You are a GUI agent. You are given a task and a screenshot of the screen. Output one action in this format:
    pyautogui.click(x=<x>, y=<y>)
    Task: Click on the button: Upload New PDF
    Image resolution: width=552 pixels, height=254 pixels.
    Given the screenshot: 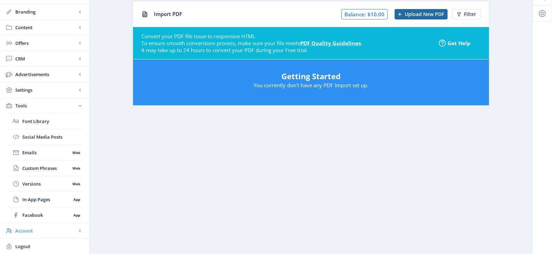 What is the action you would take?
    pyautogui.click(x=421, y=14)
    